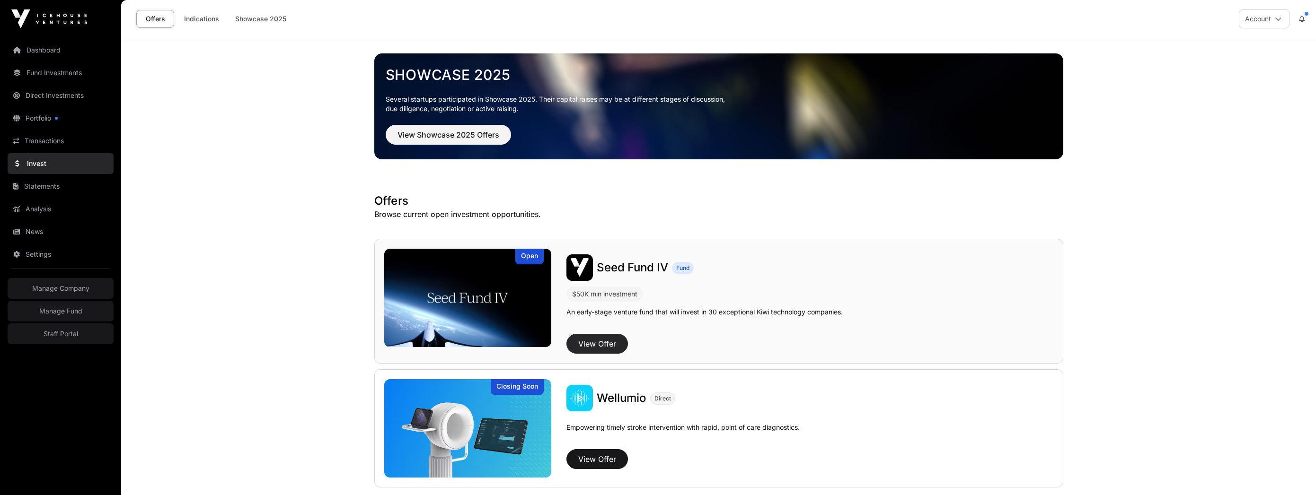 The image size is (1316, 495). Describe the element at coordinates (61, 255) in the screenshot. I see `a: Settings` at that location.